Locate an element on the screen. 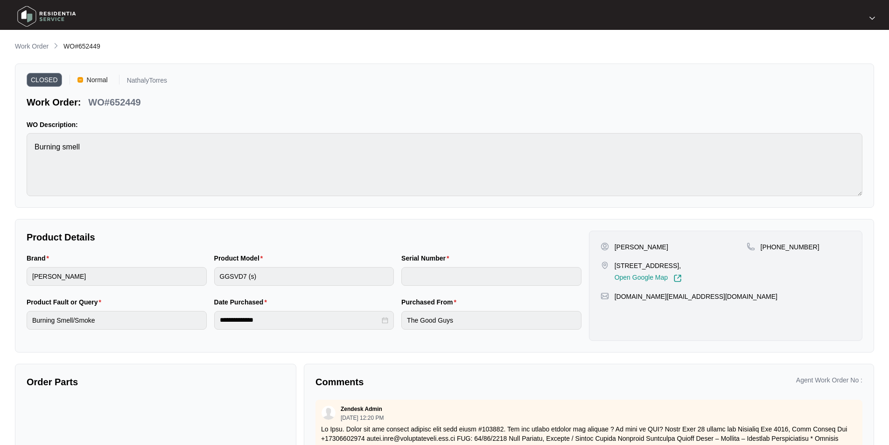  img: Vercel Logo is located at coordinates (80, 80).